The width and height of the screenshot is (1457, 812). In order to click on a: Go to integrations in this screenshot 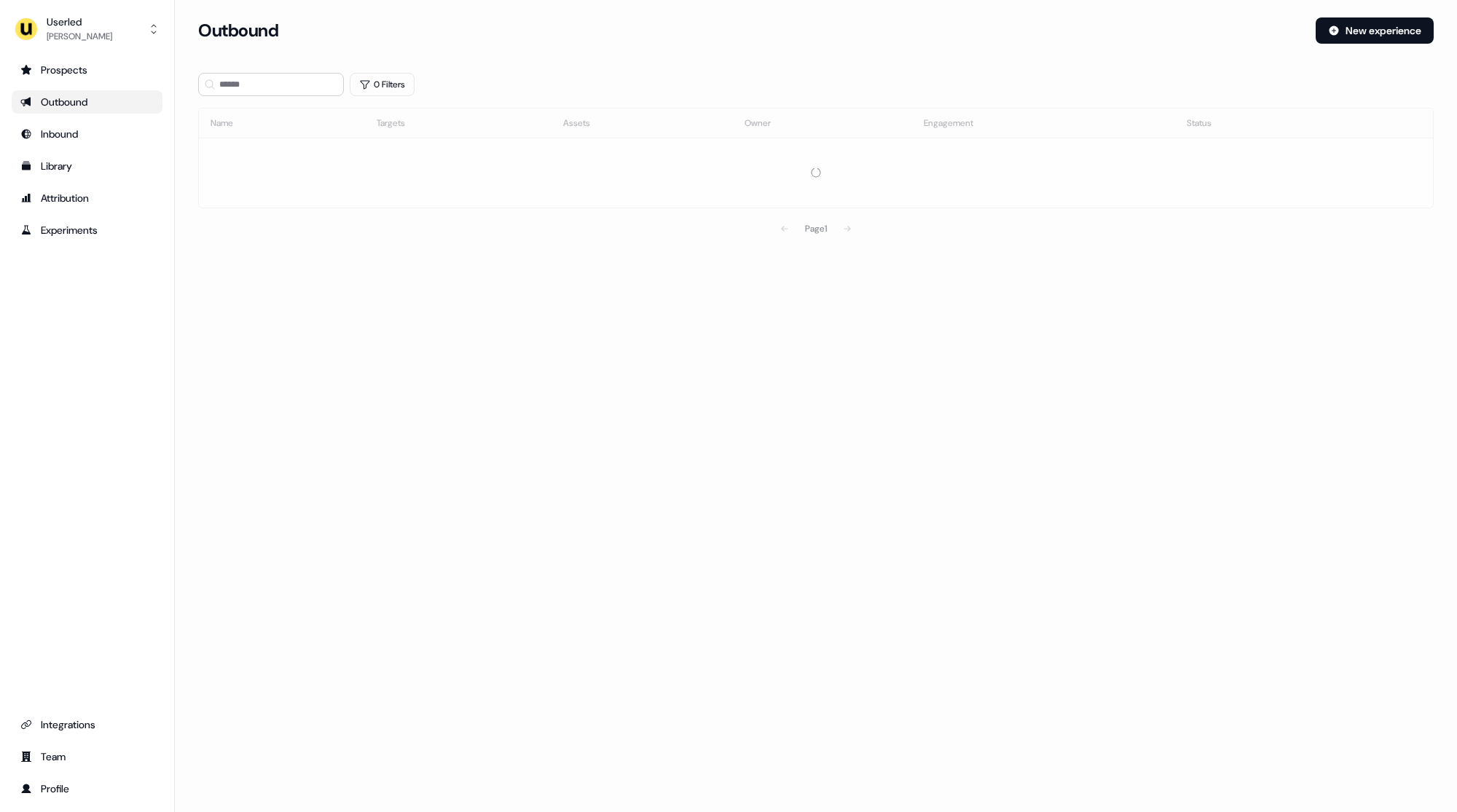, I will do `click(86, 725)`.